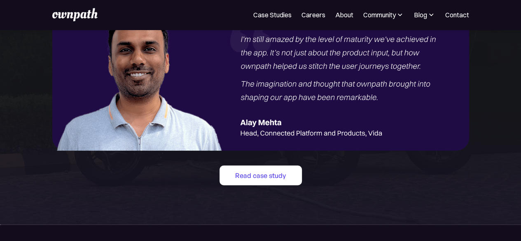 This screenshot has width=521, height=241. Describe the element at coordinates (458, 15) in the screenshot. I see `a: Contact` at that location.